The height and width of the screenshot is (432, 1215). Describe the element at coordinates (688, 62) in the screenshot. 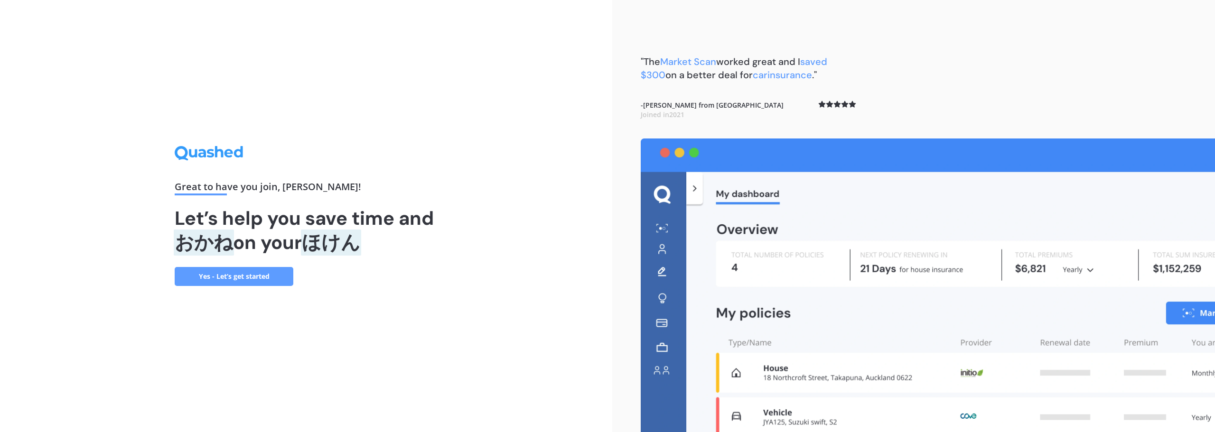

I see `span: Market Scan` at that location.